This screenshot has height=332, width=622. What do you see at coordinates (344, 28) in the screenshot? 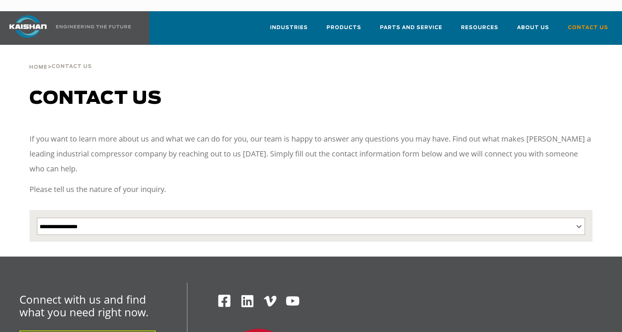
I see `span: Products` at bounding box center [344, 28].